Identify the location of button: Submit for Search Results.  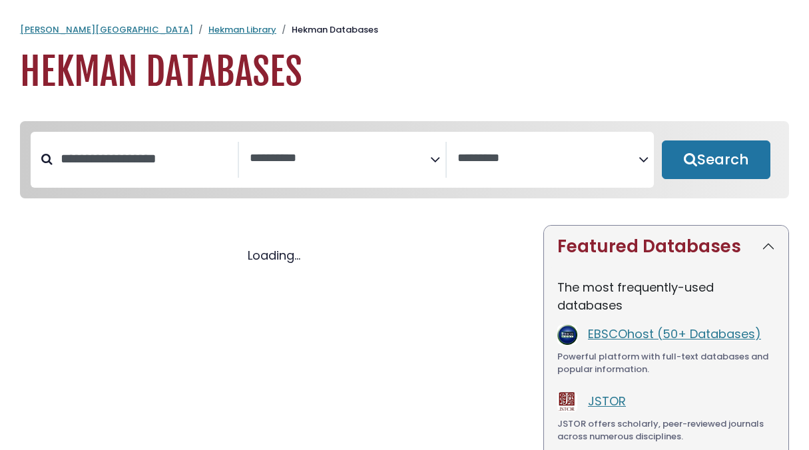
(716, 160).